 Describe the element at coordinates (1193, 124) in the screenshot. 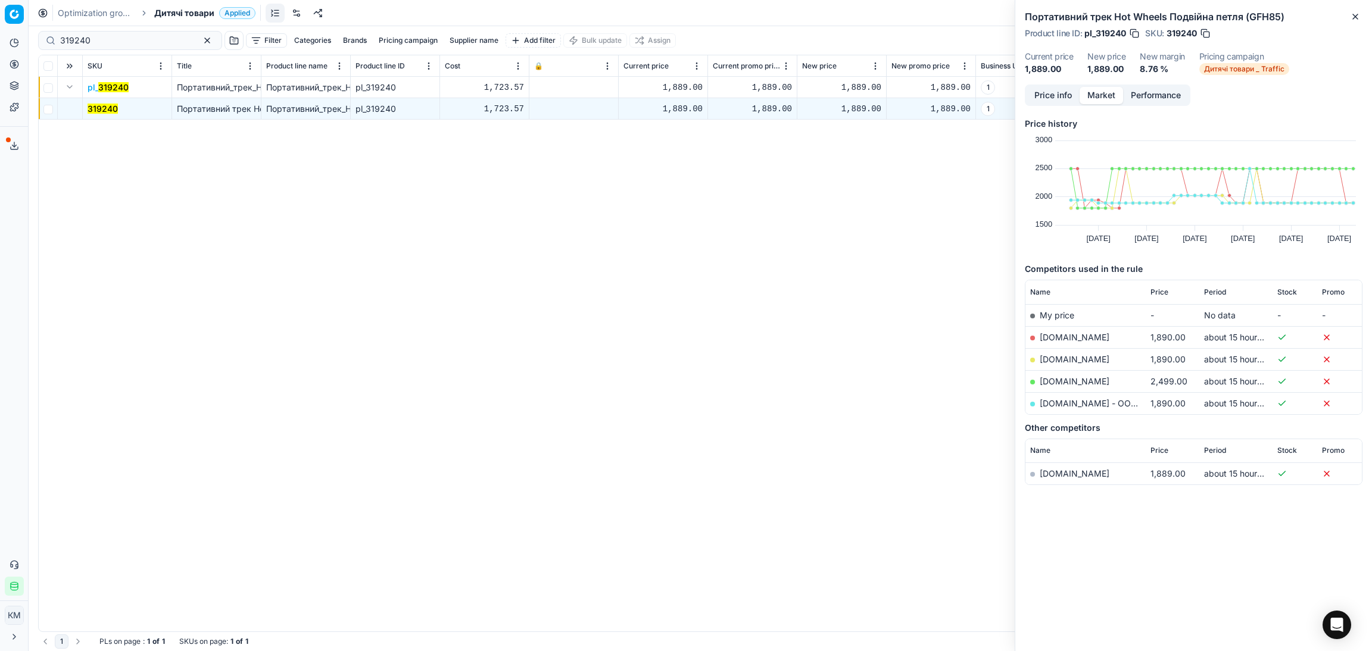

I see `h5: Price history` at that location.